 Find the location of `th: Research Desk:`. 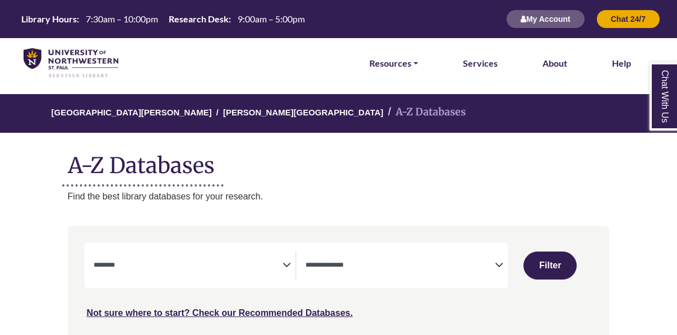

th: Research Desk: is located at coordinates (198, 18).